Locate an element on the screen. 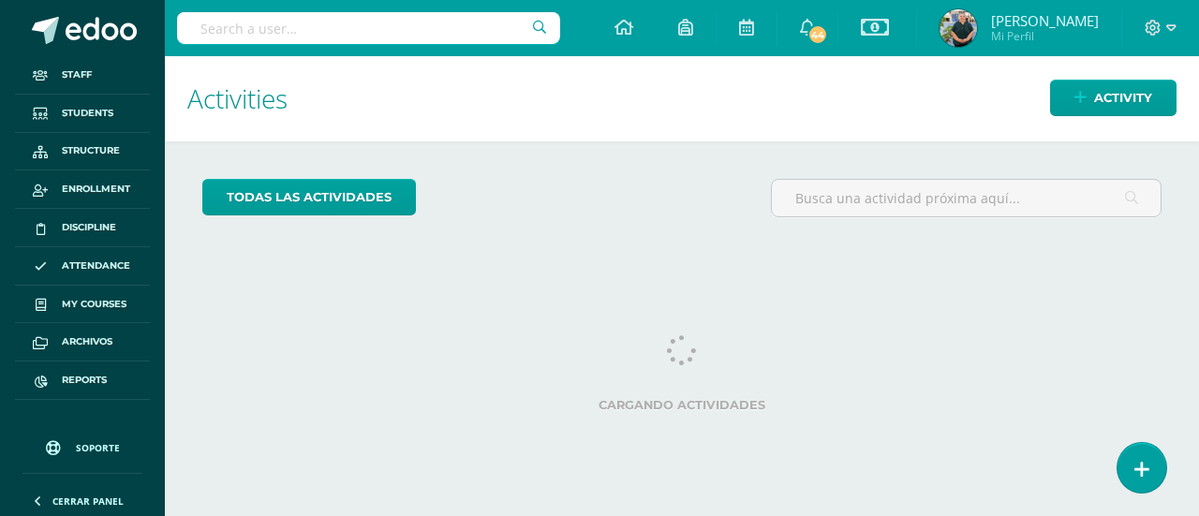  span: 44 is located at coordinates (818, 35).